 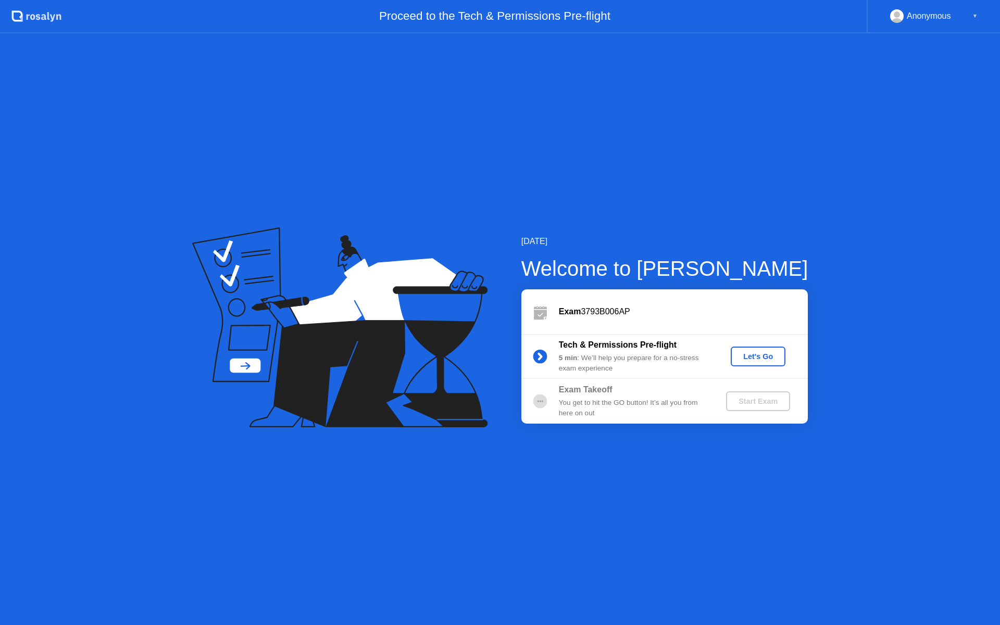 What do you see at coordinates (570, 311) in the screenshot?
I see `b: Exam` at bounding box center [570, 311].